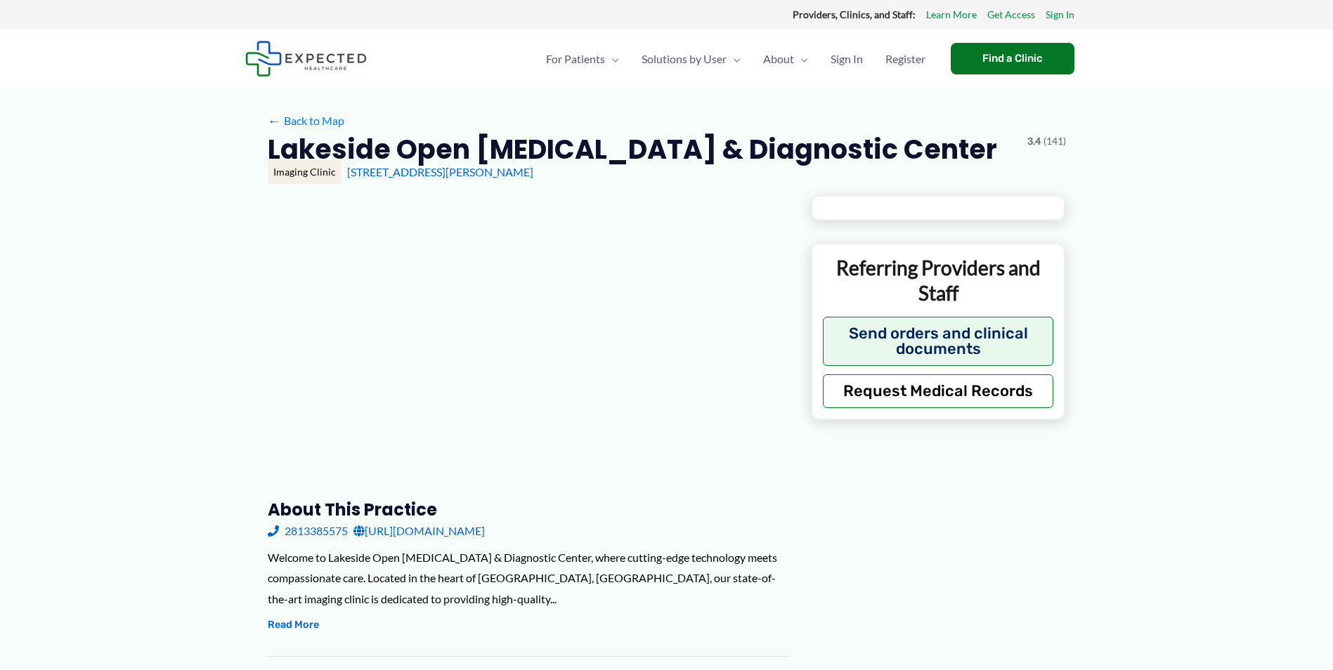  What do you see at coordinates (293, 625) in the screenshot?
I see `button: Read More` at bounding box center [293, 625].